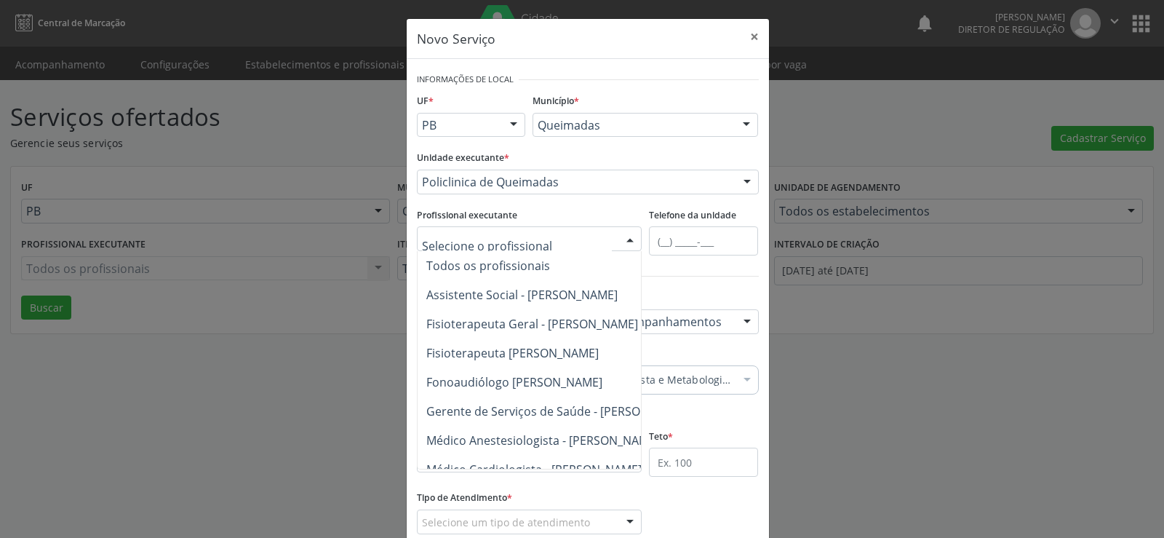 This screenshot has width=1164, height=538. What do you see at coordinates (633, 125) in the screenshot?
I see `span: Queimadas` at bounding box center [633, 125].